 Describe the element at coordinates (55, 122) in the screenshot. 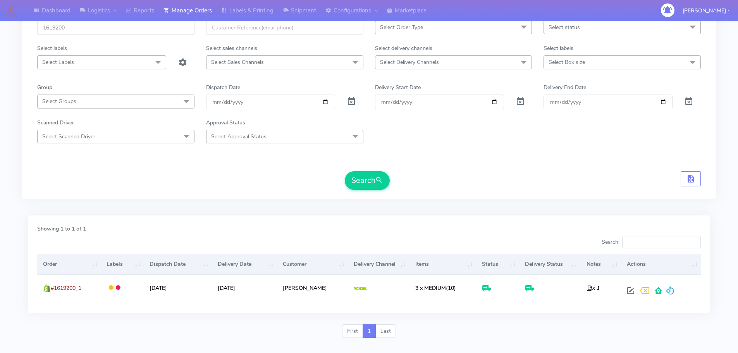

I see `label: Scanned Driver` at that location.